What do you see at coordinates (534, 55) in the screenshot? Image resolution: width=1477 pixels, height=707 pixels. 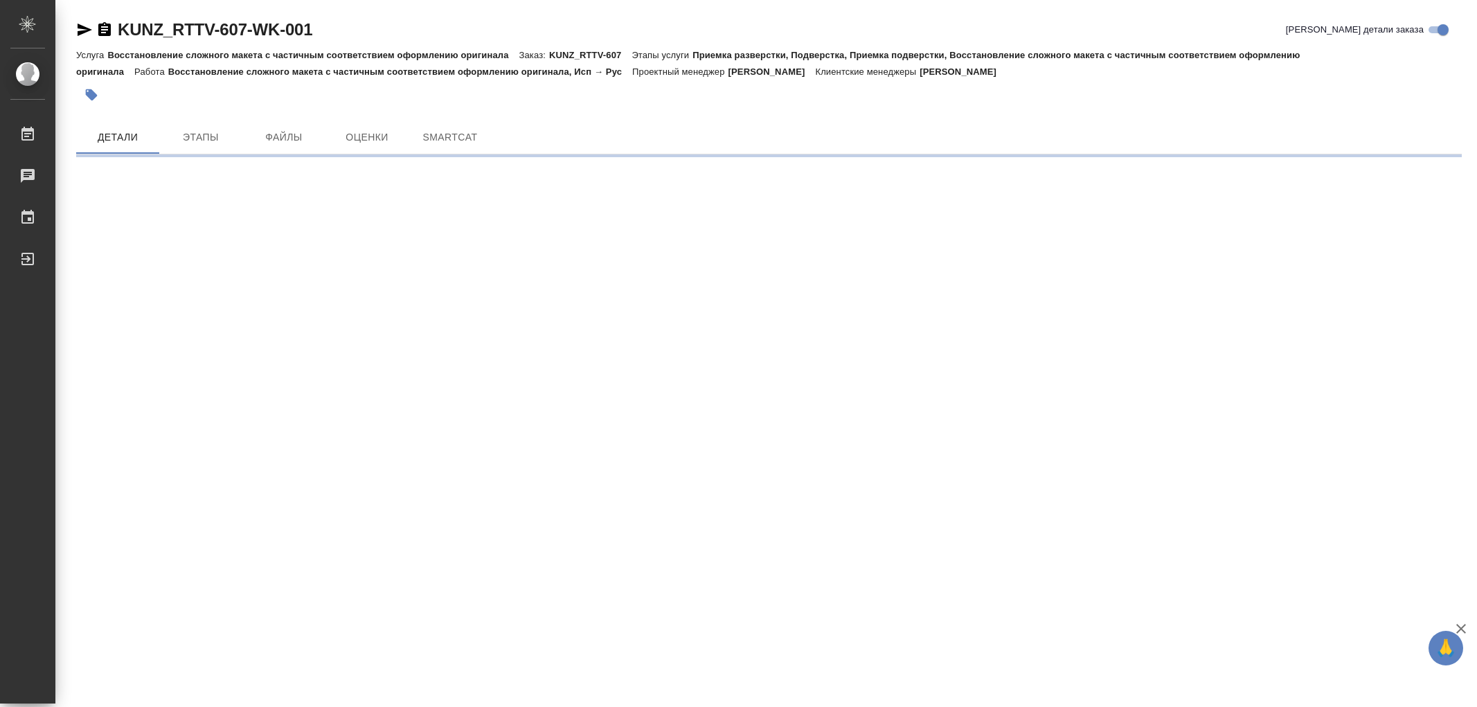 I see `p: Заказ:` at bounding box center [534, 55].